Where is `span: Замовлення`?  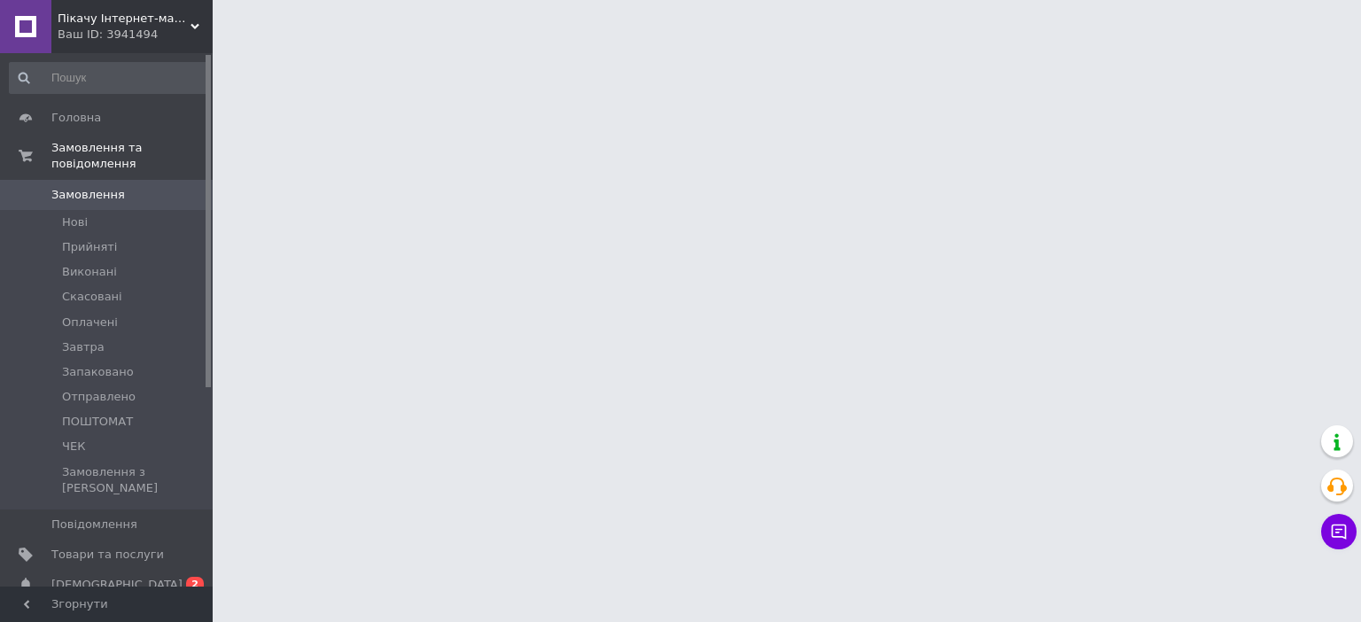 span: Замовлення is located at coordinates (88, 195).